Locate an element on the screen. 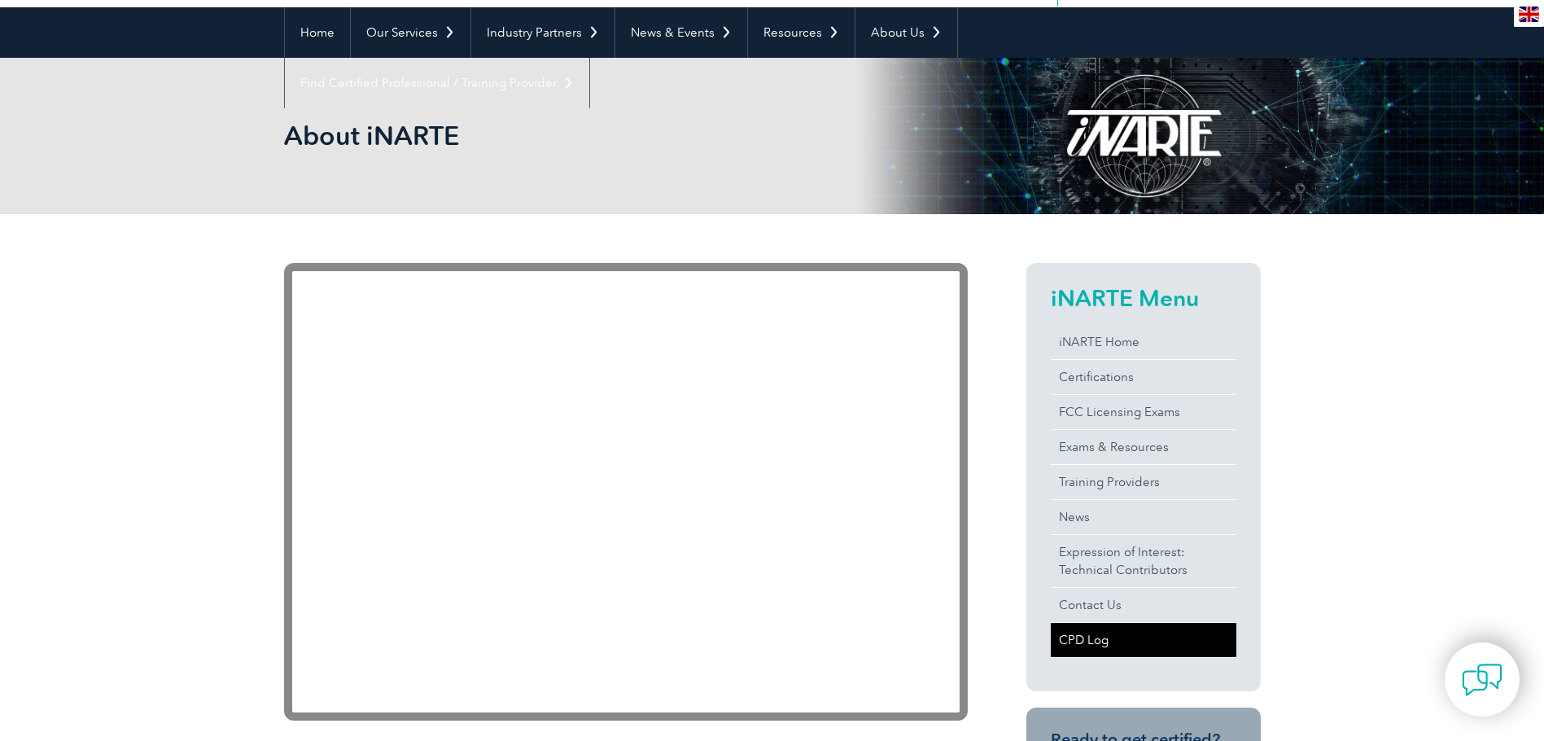 Image resolution: width=1544 pixels, height=741 pixels. a: Find Certified Professional / Training Provider is located at coordinates (437, 83).